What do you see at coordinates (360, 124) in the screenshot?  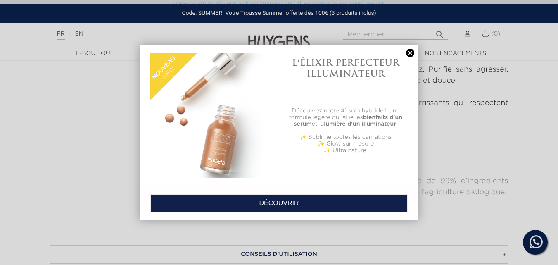 I see `b: lumière d'un illuminateur` at bounding box center [360, 124].